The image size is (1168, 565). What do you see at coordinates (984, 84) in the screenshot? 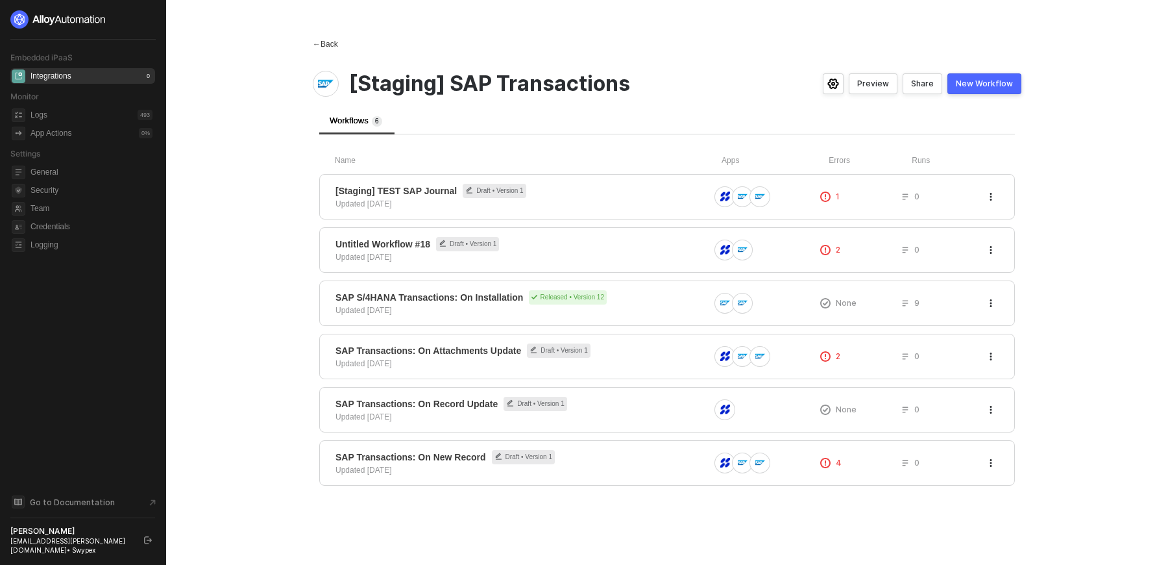
I see `div: New Workflow` at bounding box center [984, 84].